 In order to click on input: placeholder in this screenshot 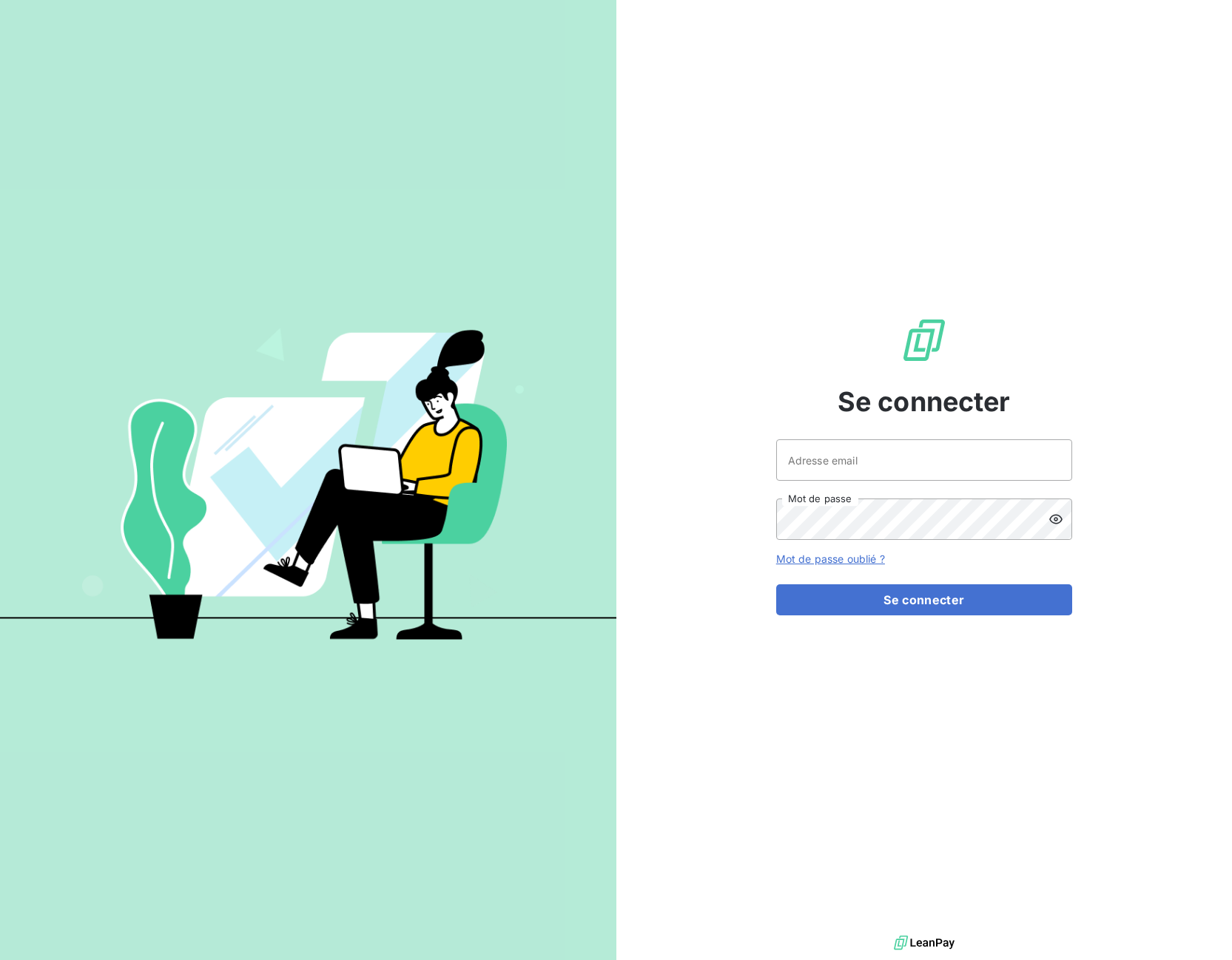, I will do `click(924, 460)`.